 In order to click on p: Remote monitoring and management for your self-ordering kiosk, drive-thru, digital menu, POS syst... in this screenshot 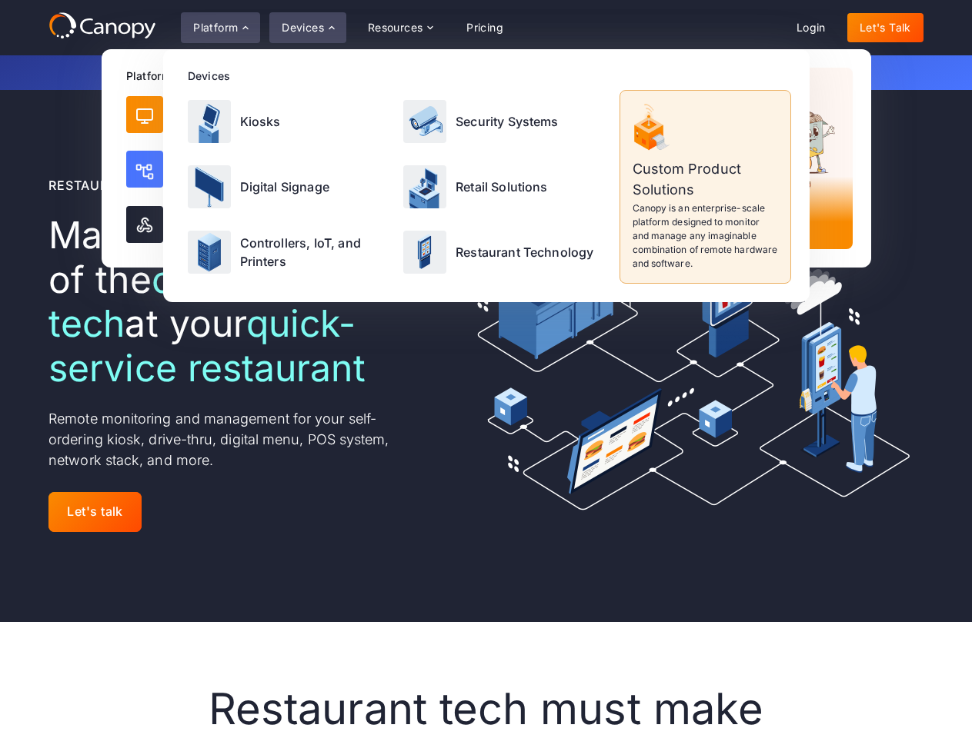, I will do `click(233, 439)`.